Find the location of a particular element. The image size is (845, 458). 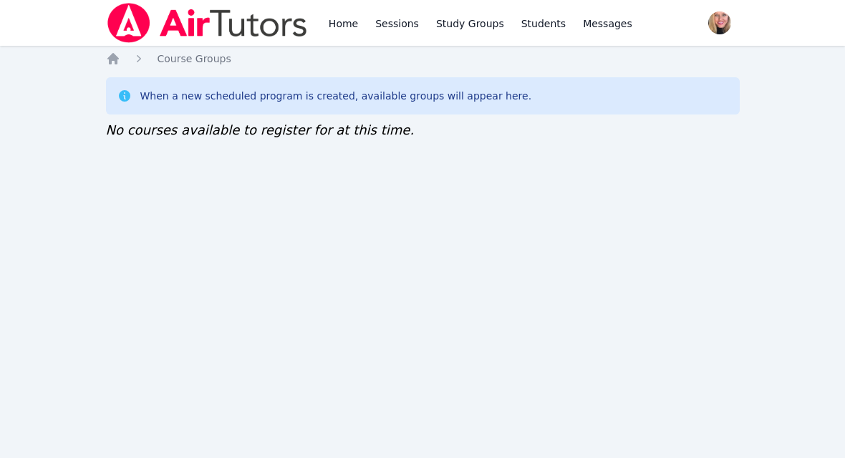

span: No courses available to register for at this time. is located at coordinates (260, 130).